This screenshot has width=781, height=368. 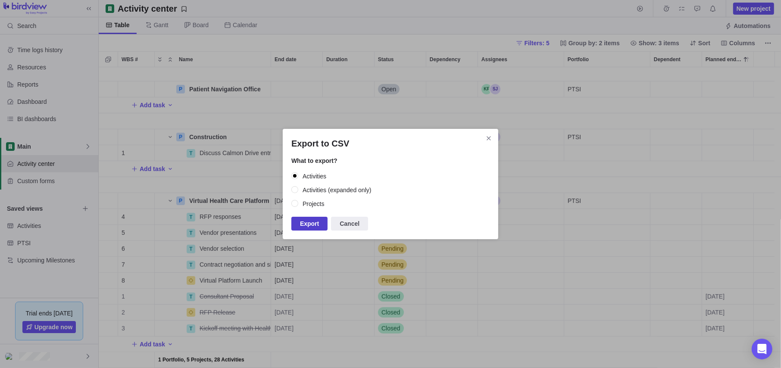 What do you see at coordinates (350, 224) in the screenshot?
I see `span: Cancel` at bounding box center [350, 224].